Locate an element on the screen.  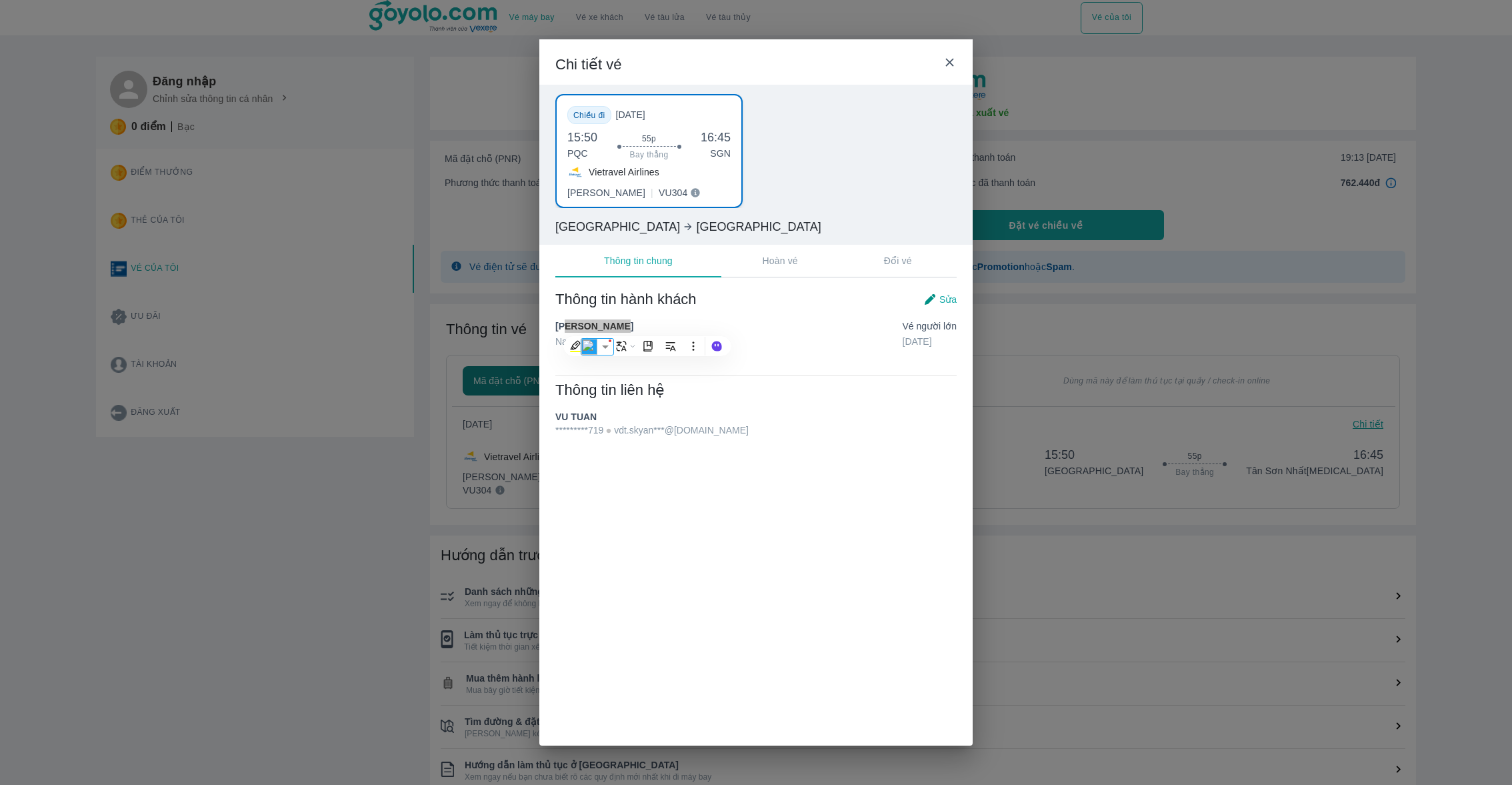
span: VU TUAN is located at coordinates (576, 417).